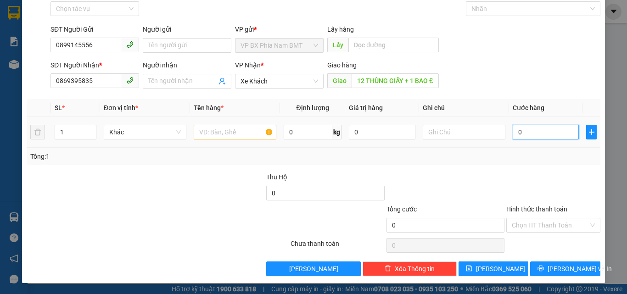 The height and width of the screenshot is (294, 627). Describe the element at coordinates (382, 132) in the screenshot. I see `input: 0` at that location.